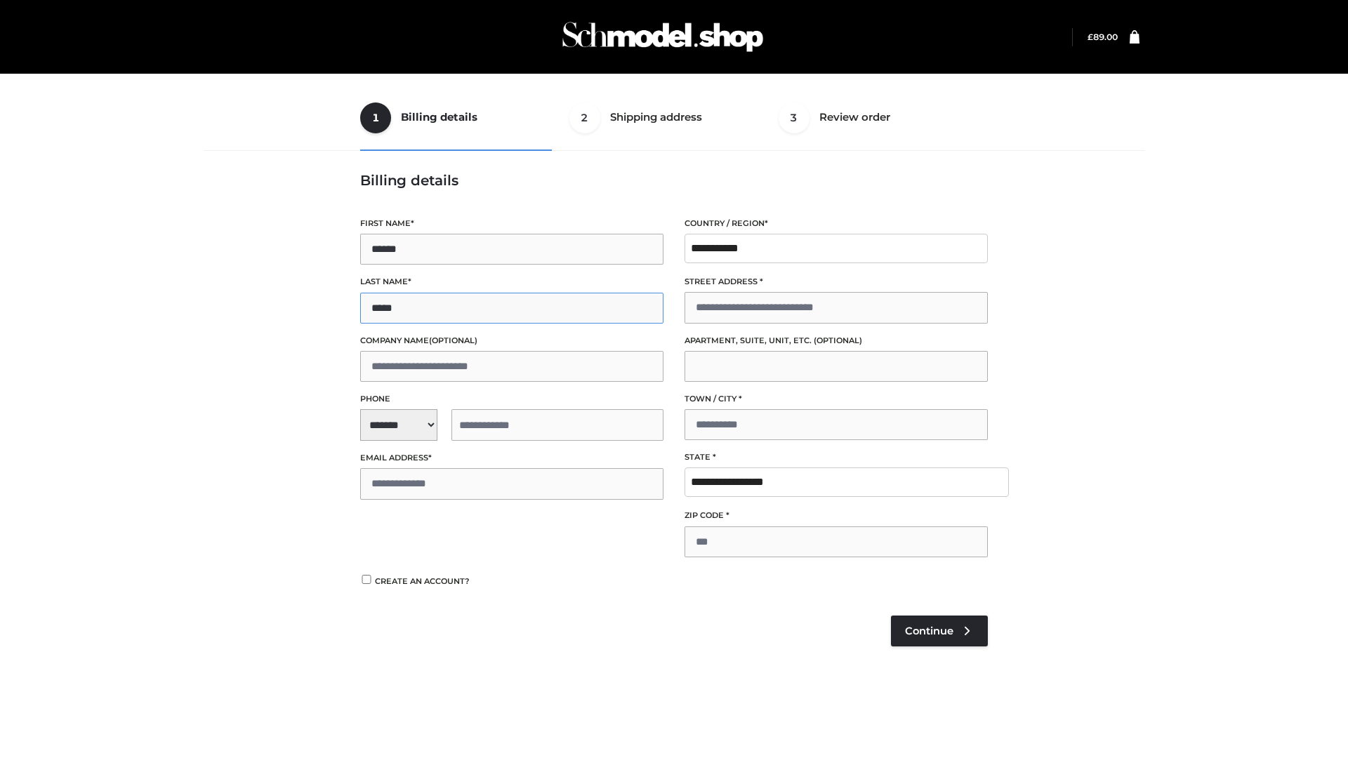  Describe the element at coordinates (663, 37) in the screenshot. I see `img: Schmodel Admin 964` at that location.